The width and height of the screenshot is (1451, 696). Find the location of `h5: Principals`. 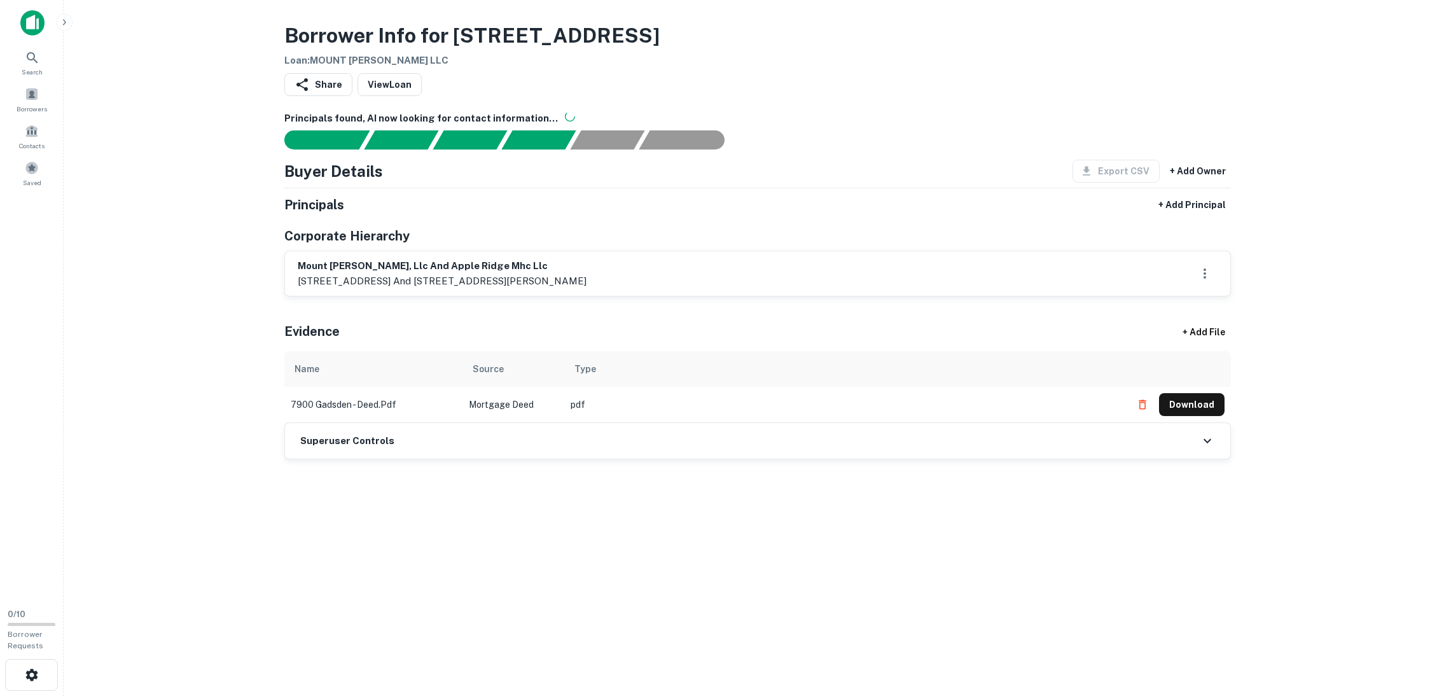

h5: Principals is located at coordinates (314, 205).